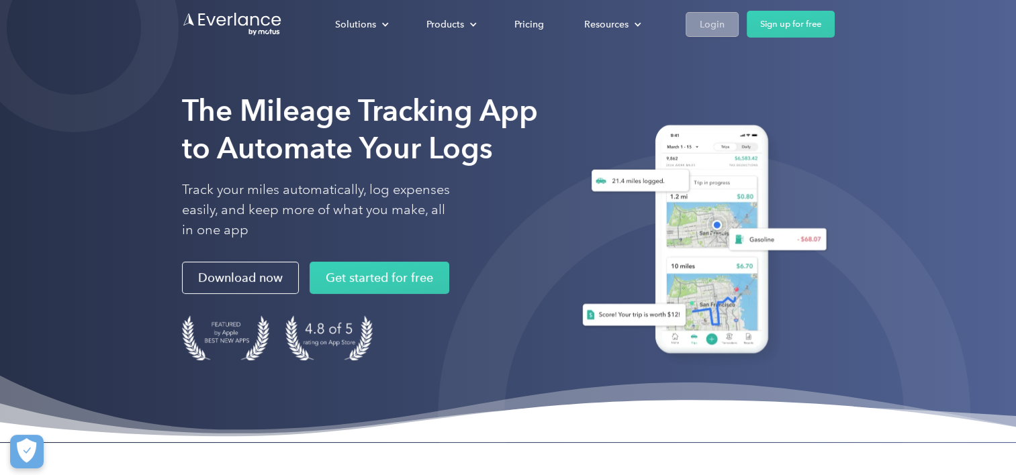 The image size is (1016, 475). What do you see at coordinates (316, 210) in the screenshot?
I see `p: Track your miles automatically, log expenses easily, and keep more of what you make, all in one app` at bounding box center [316, 210].